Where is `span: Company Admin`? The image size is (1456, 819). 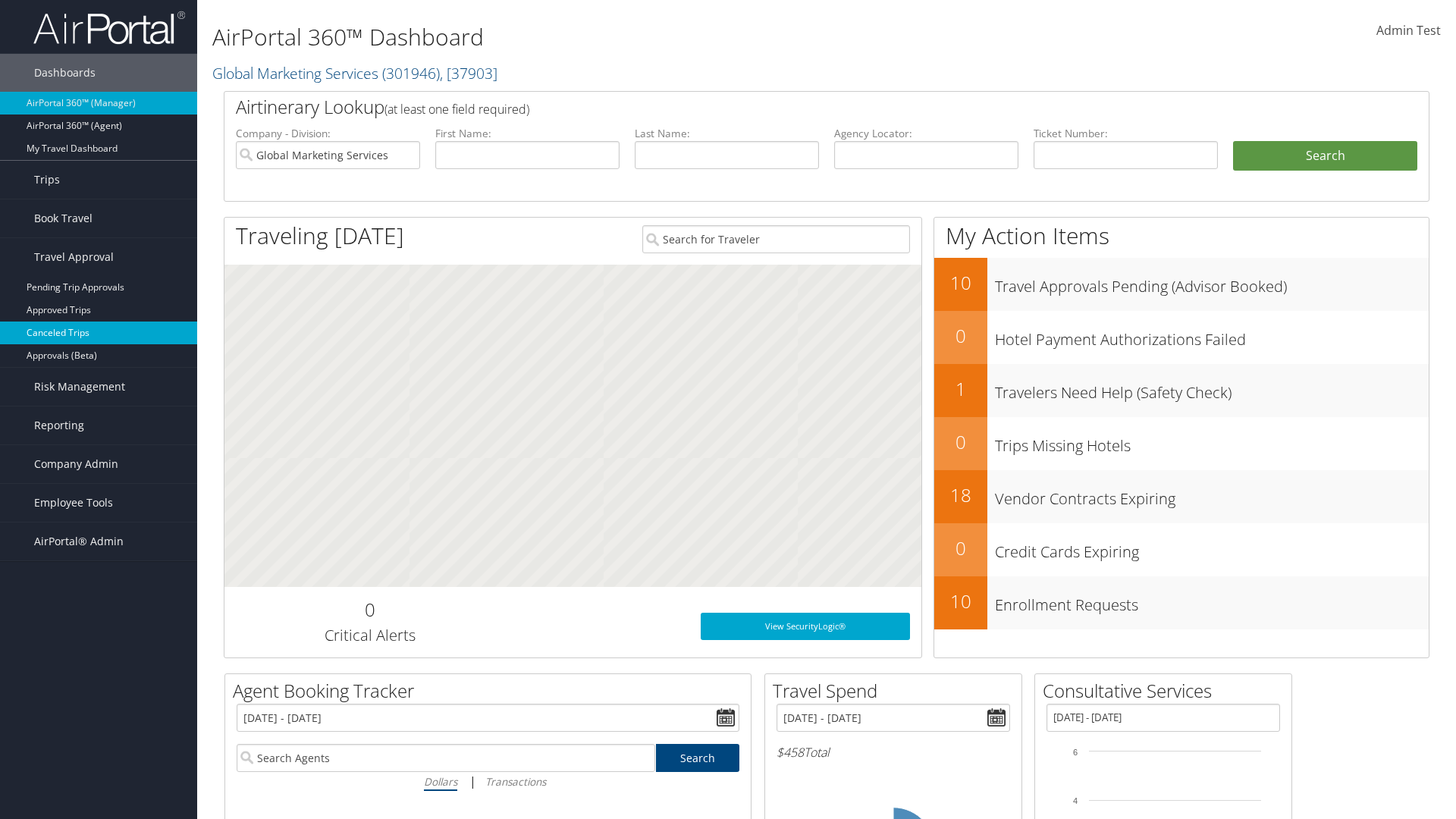 span: Company Admin is located at coordinates (76, 464).